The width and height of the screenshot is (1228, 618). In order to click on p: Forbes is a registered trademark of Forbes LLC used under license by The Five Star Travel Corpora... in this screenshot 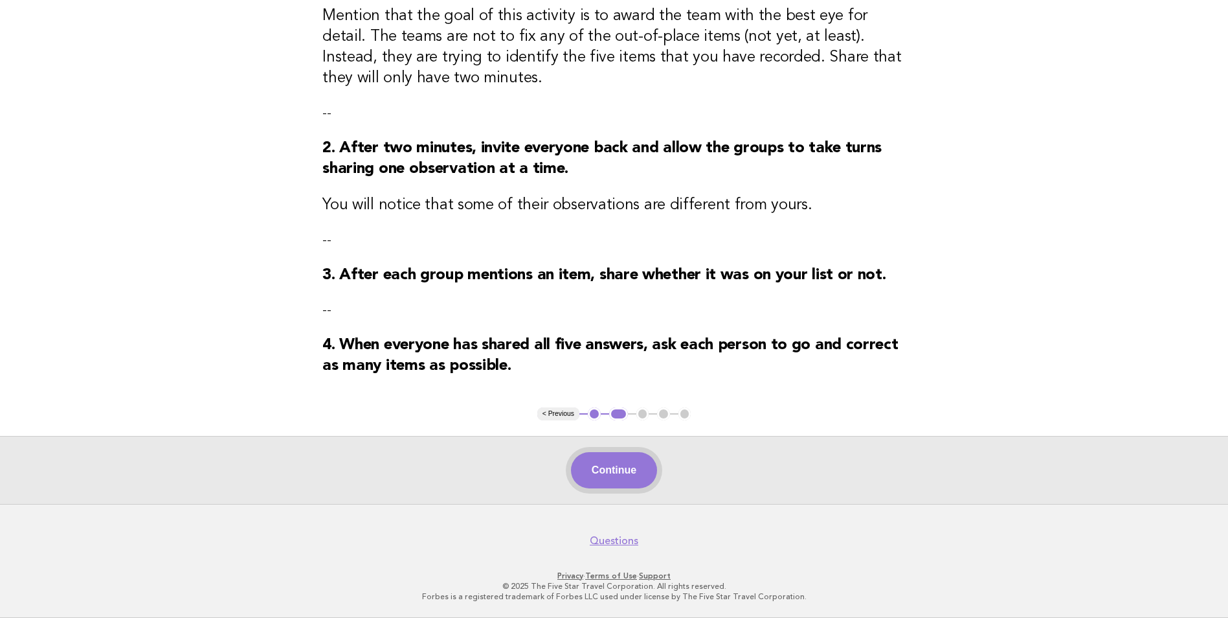, I will do `click(615, 596)`.